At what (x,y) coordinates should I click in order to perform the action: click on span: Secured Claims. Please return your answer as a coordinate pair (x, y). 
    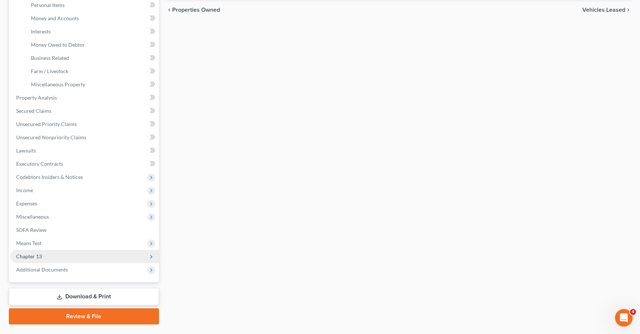
    Looking at the image, I should click on (34, 110).